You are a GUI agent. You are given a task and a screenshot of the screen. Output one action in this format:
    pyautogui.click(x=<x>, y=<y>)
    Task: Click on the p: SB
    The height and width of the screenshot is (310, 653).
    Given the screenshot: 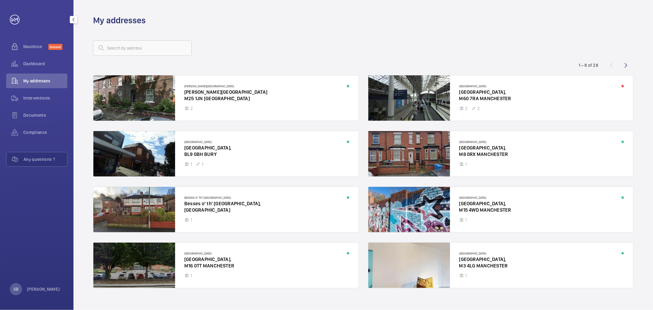 What is the action you would take?
    pyautogui.click(x=16, y=289)
    